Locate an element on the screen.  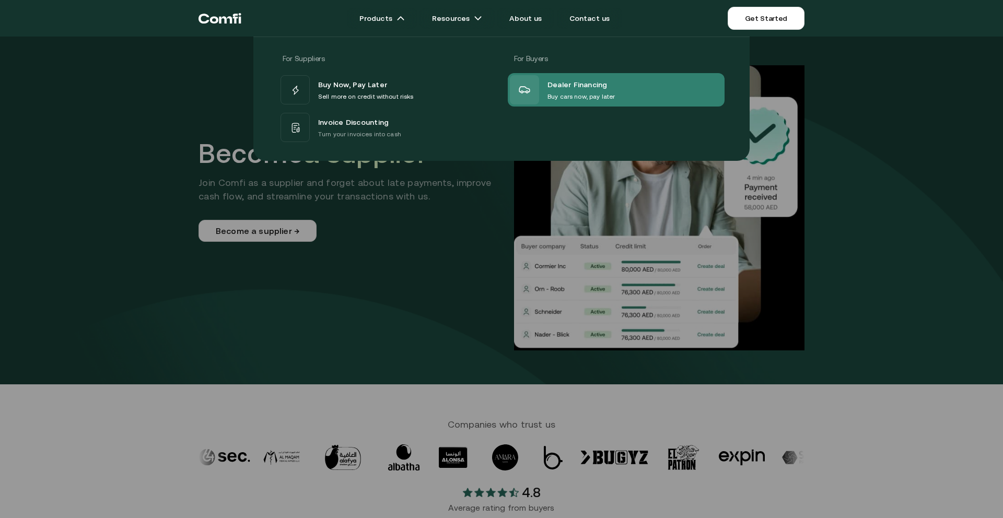
a: Buy Now, Pay LaterSell more on credit without risks is located at coordinates (387, 90).